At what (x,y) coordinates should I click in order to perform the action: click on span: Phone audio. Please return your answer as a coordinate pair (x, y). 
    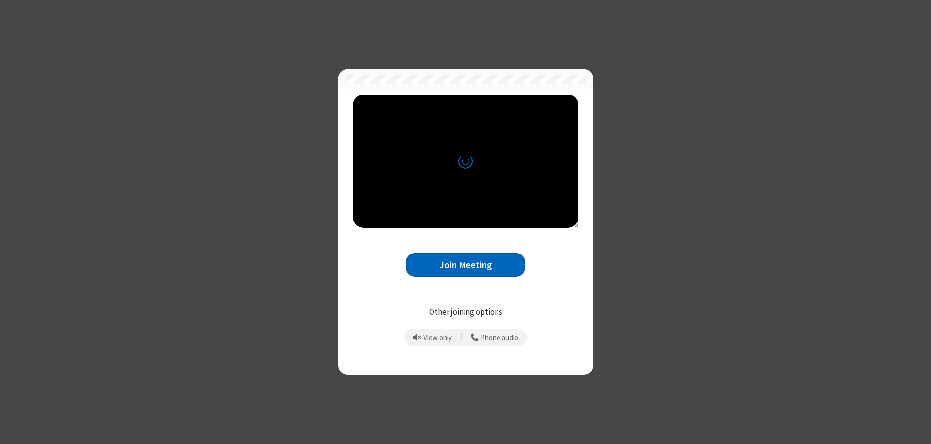
    Looking at the image, I should click on (500, 338).